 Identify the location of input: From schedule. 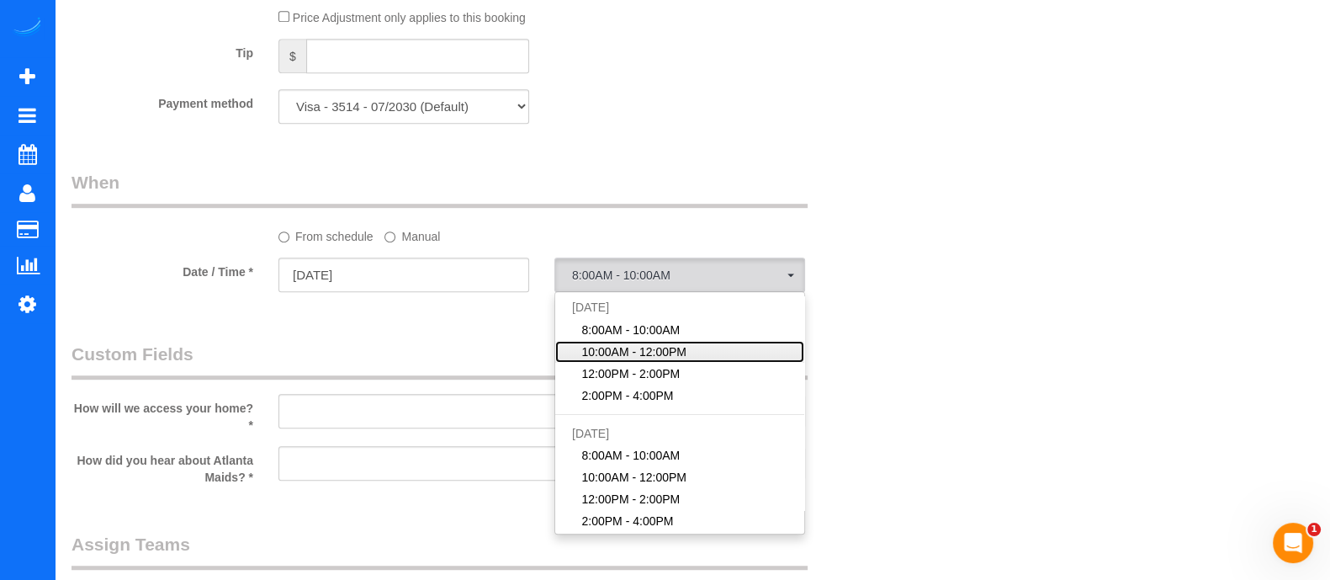
(284, 236).